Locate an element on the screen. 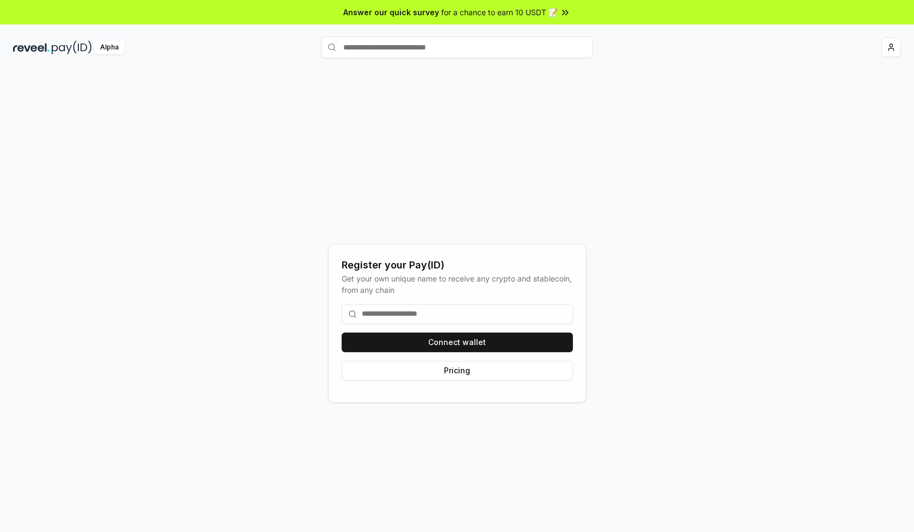  span: for a chance to earn 10 USDT 📝 is located at coordinates (499, 12).